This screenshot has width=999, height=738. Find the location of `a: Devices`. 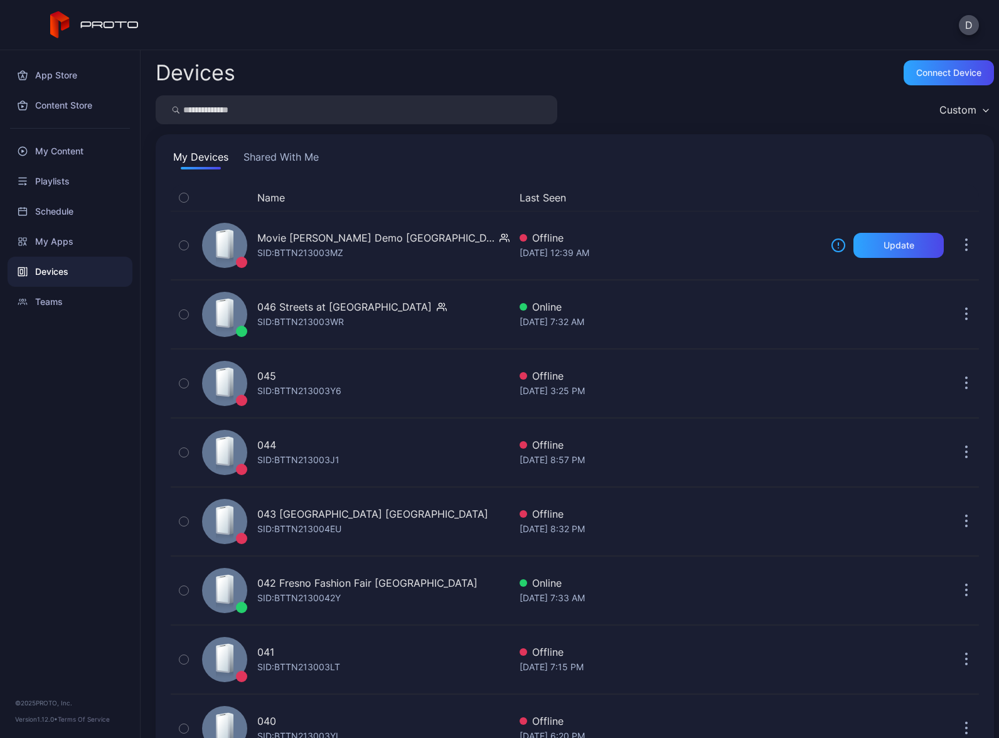

a: Devices is located at coordinates (70, 272).